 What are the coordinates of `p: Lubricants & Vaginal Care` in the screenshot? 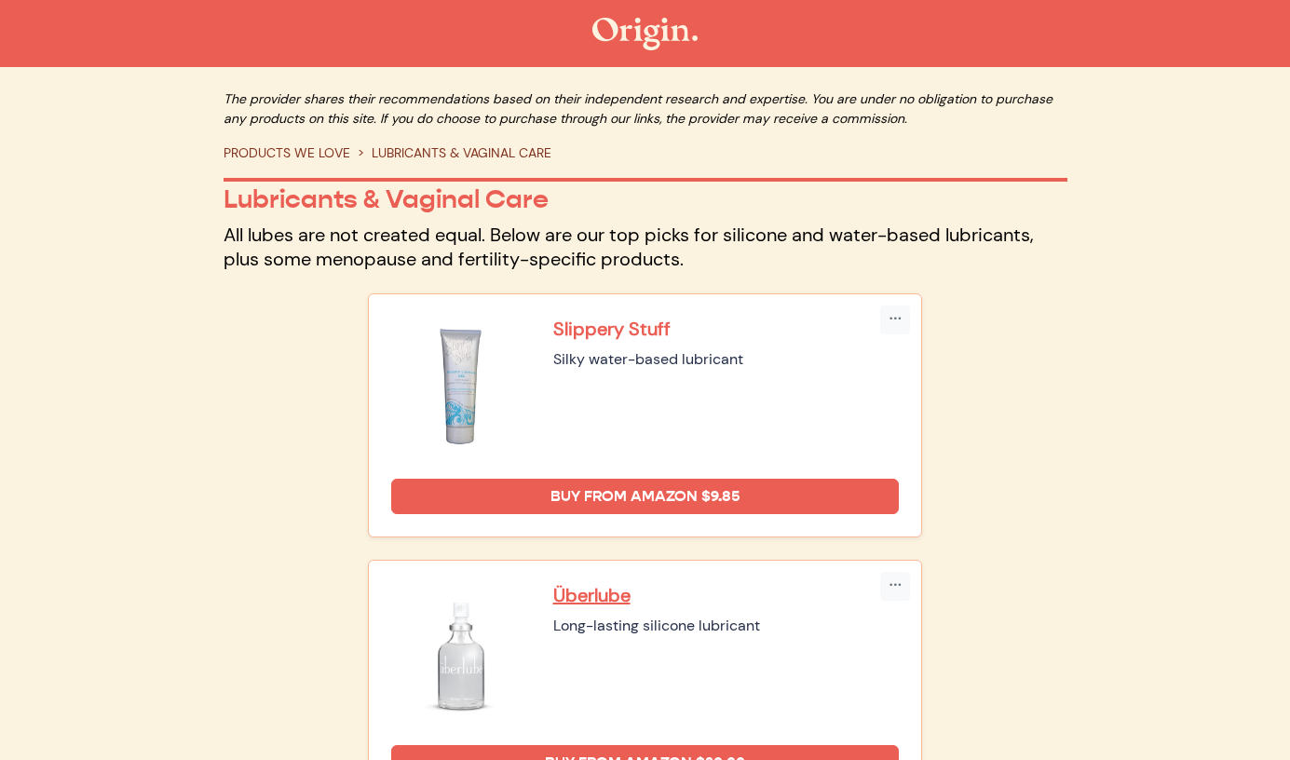 It's located at (645, 199).